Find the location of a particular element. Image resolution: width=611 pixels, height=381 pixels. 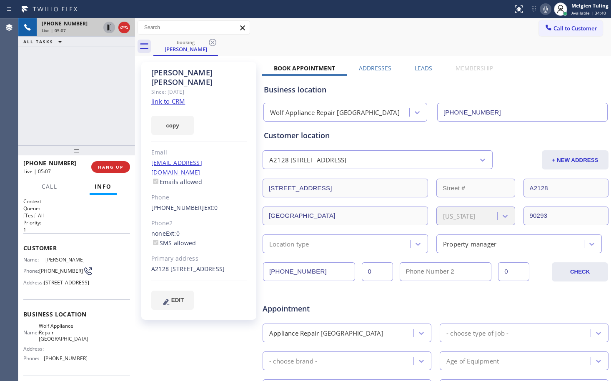

button: Hang up is located at coordinates (124, 28).